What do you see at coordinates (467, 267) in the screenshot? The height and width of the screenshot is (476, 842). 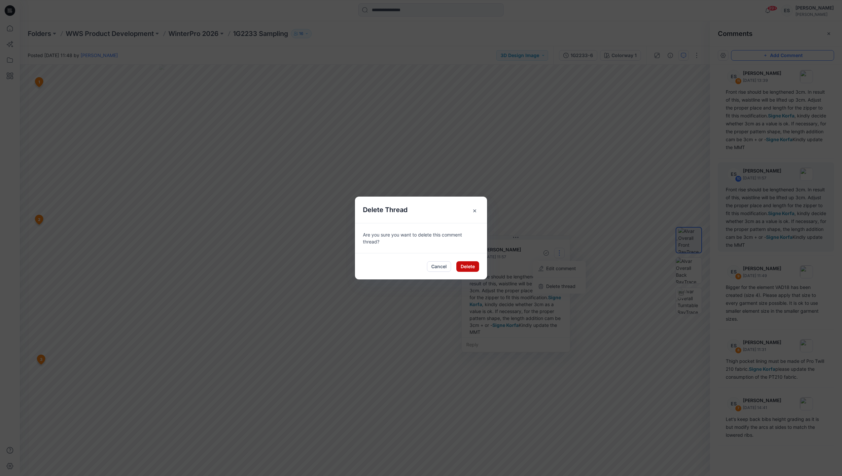 I see `button: Delete` at bounding box center [467, 267].